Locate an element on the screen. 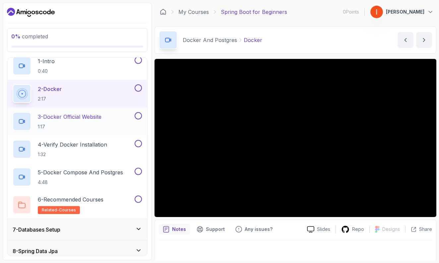  button: previous content is located at coordinates (405, 40).